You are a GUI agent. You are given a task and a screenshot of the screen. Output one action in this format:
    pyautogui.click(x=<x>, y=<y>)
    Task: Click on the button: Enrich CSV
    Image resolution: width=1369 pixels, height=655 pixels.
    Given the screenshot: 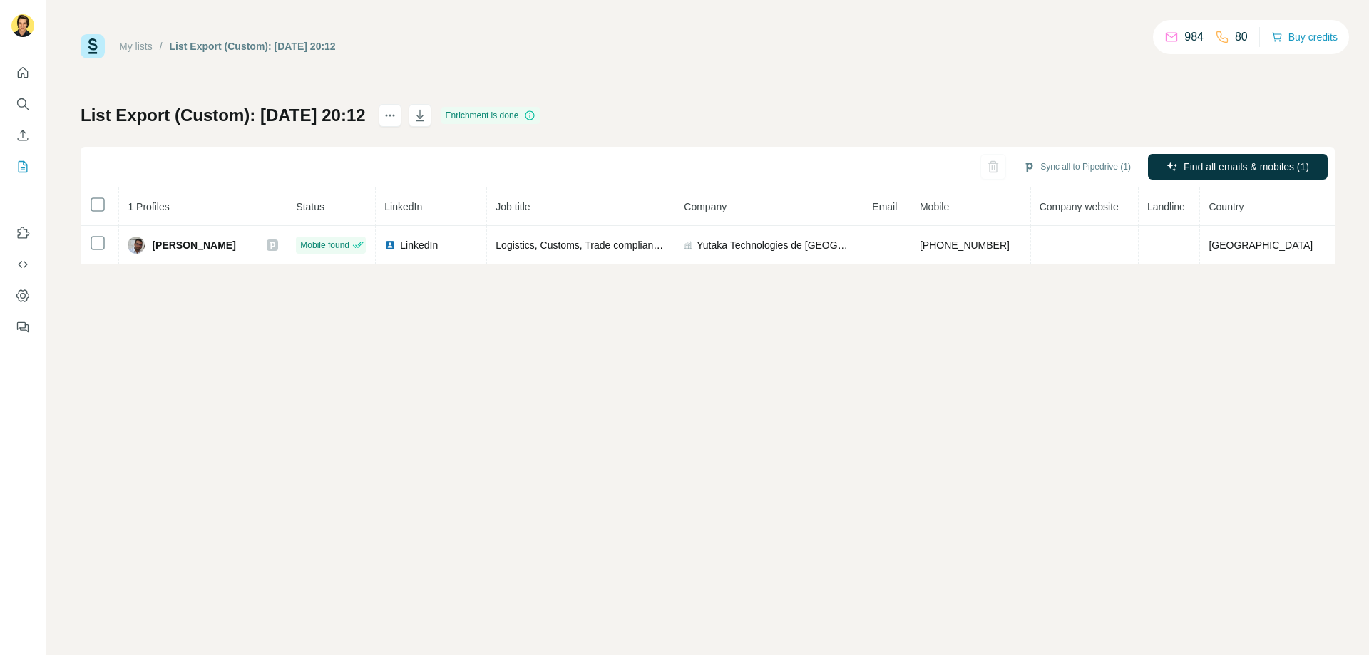 What is the action you would take?
    pyautogui.click(x=23, y=136)
    